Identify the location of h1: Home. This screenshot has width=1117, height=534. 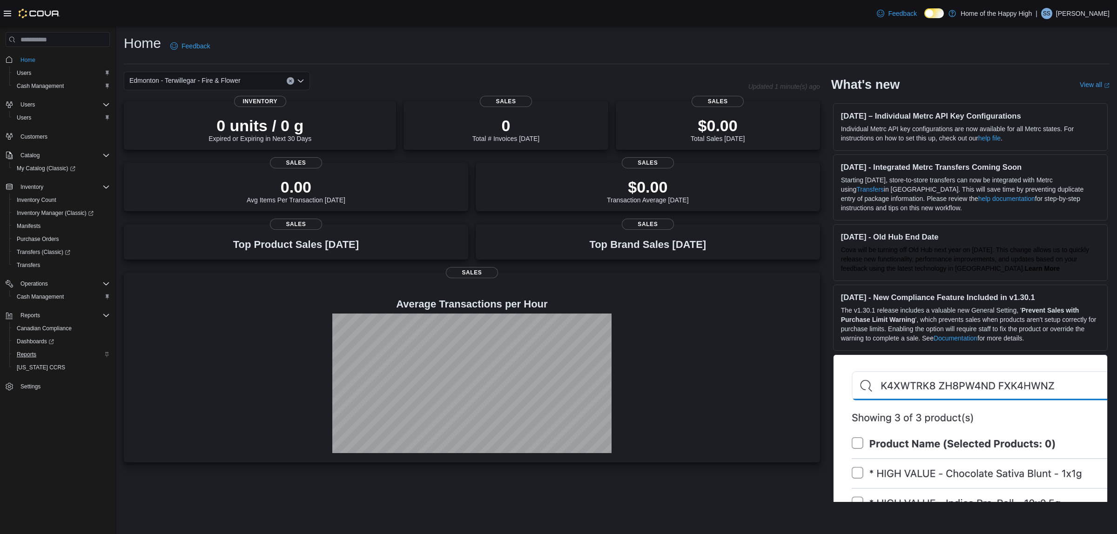
(142, 43).